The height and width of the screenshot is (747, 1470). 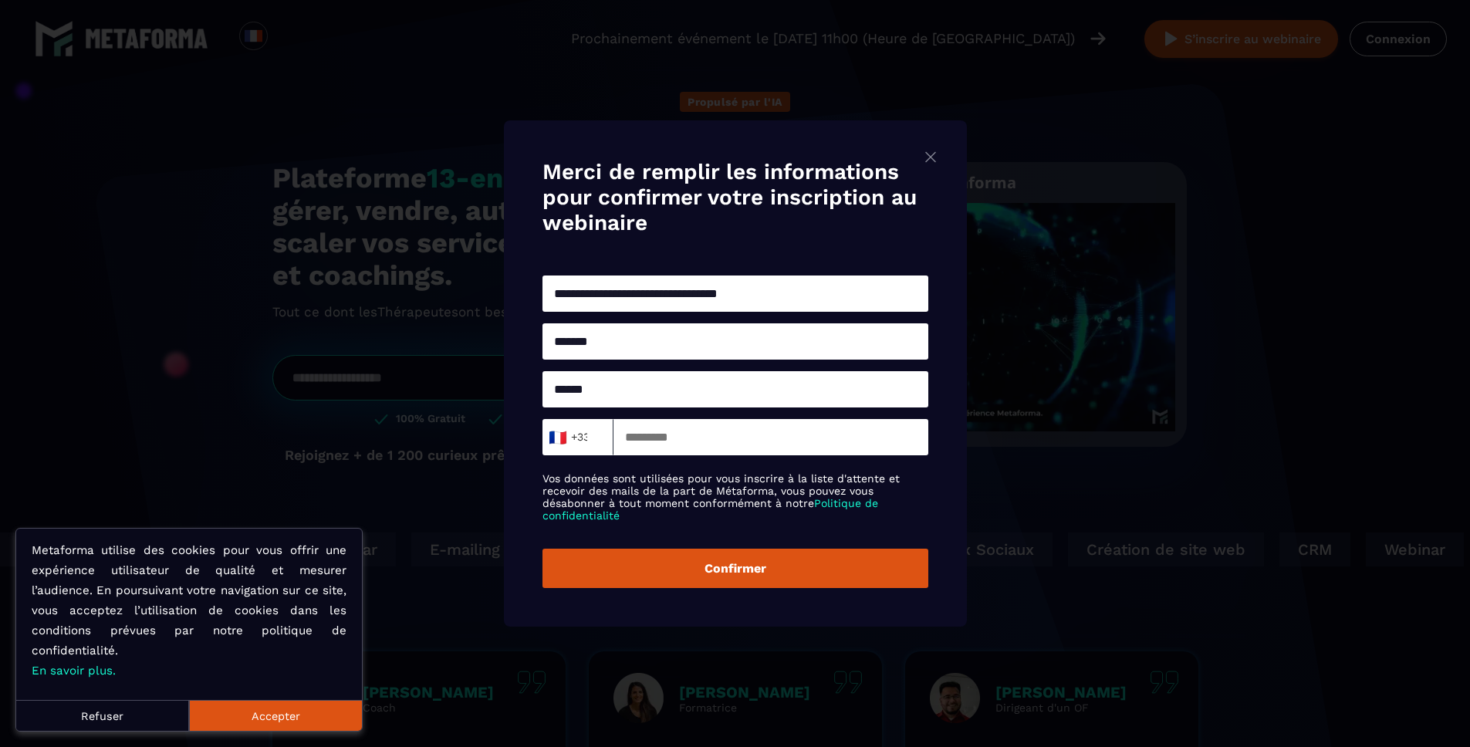 I want to click on button: Accepter, so click(x=275, y=715).